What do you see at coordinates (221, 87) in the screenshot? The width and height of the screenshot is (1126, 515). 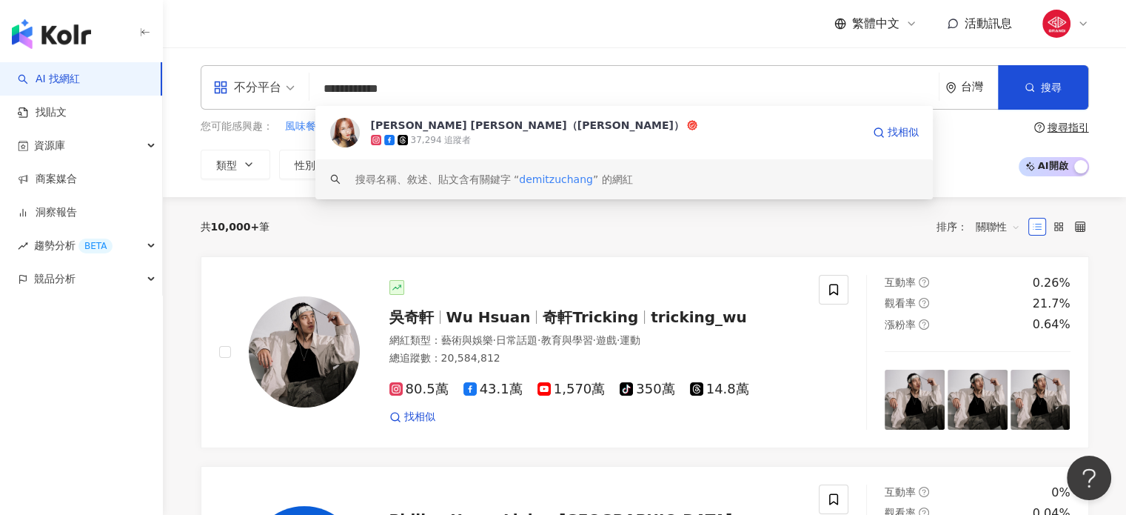 I see `span: appstore` at bounding box center [221, 87].